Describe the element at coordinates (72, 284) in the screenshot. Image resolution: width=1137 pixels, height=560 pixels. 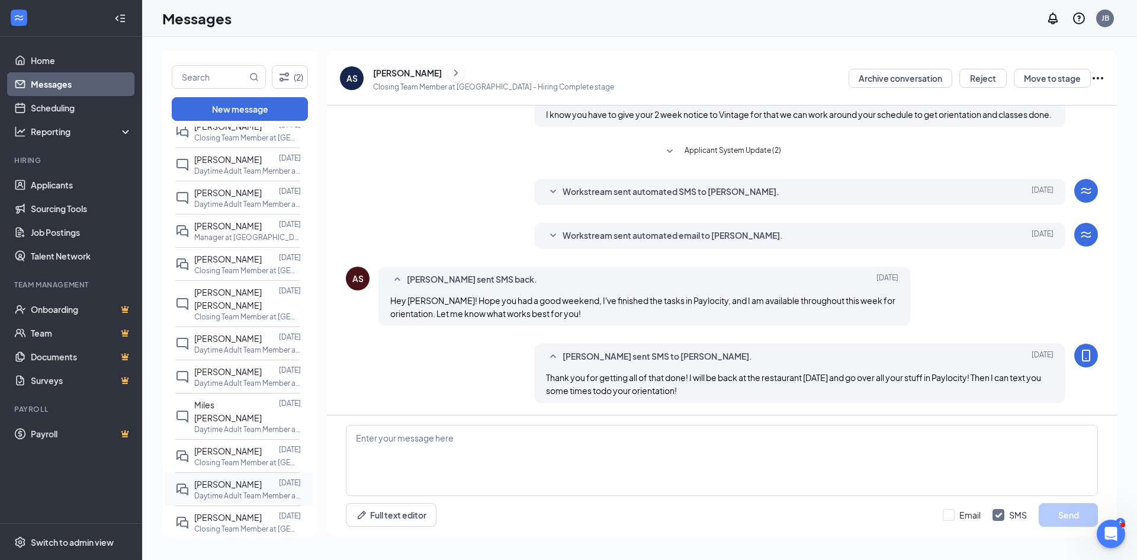
I see `div: Team Management` at that location.